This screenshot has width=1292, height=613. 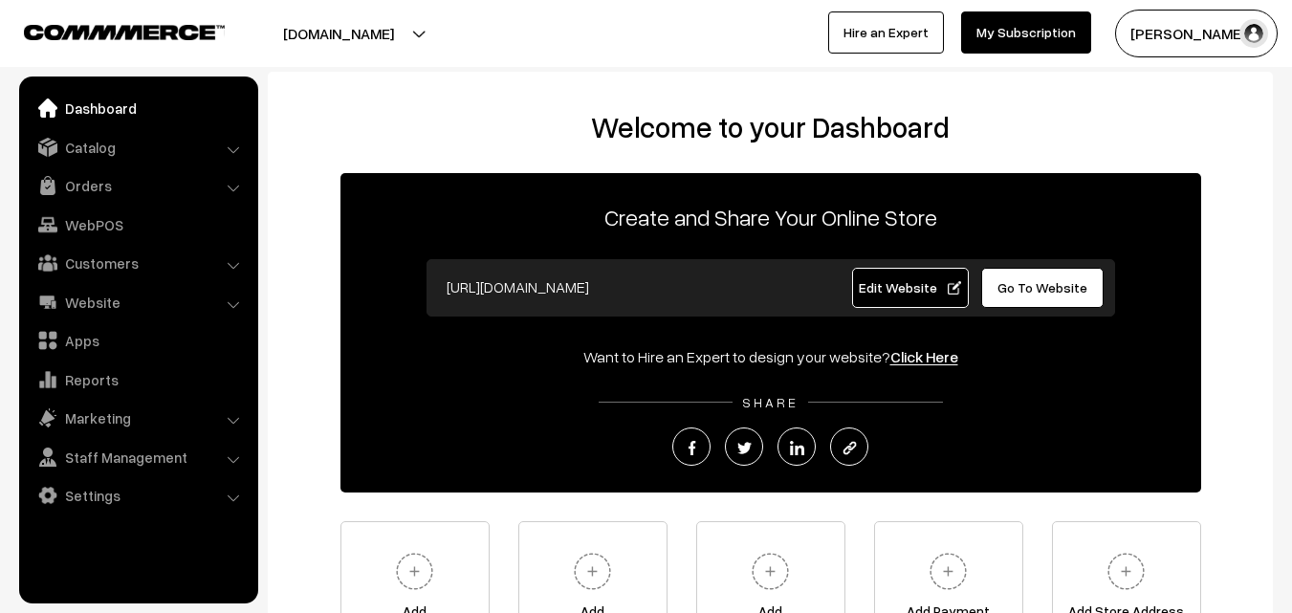 What do you see at coordinates (1026, 33) in the screenshot?
I see `a: My Subscription` at bounding box center [1026, 33].